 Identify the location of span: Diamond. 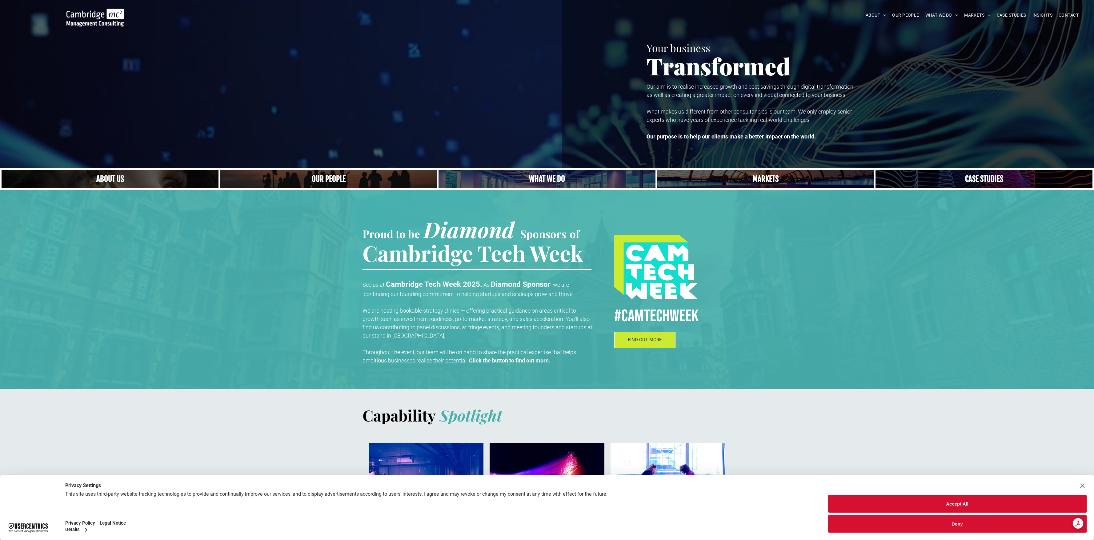
(469, 229).